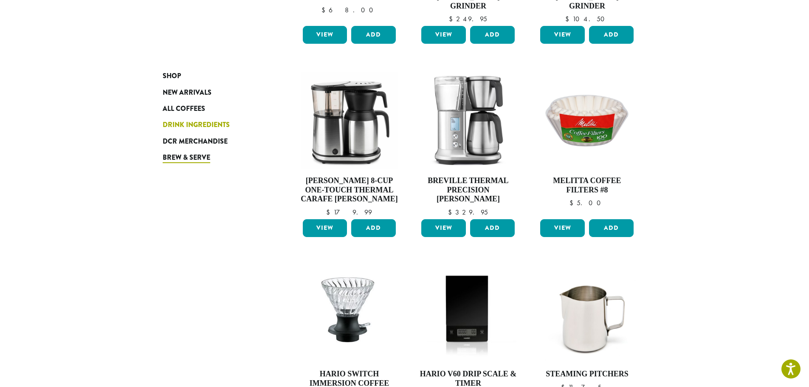 The height and width of the screenshot is (387, 809). Describe the element at coordinates (468, 19) in the screenshot. I see `bdi: 249.95` at that location.